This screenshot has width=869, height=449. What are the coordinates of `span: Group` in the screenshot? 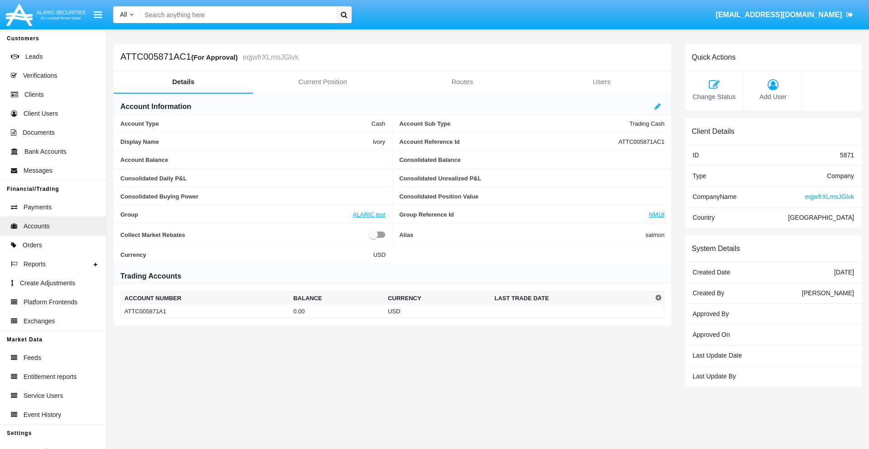 It's located at (237, 215).